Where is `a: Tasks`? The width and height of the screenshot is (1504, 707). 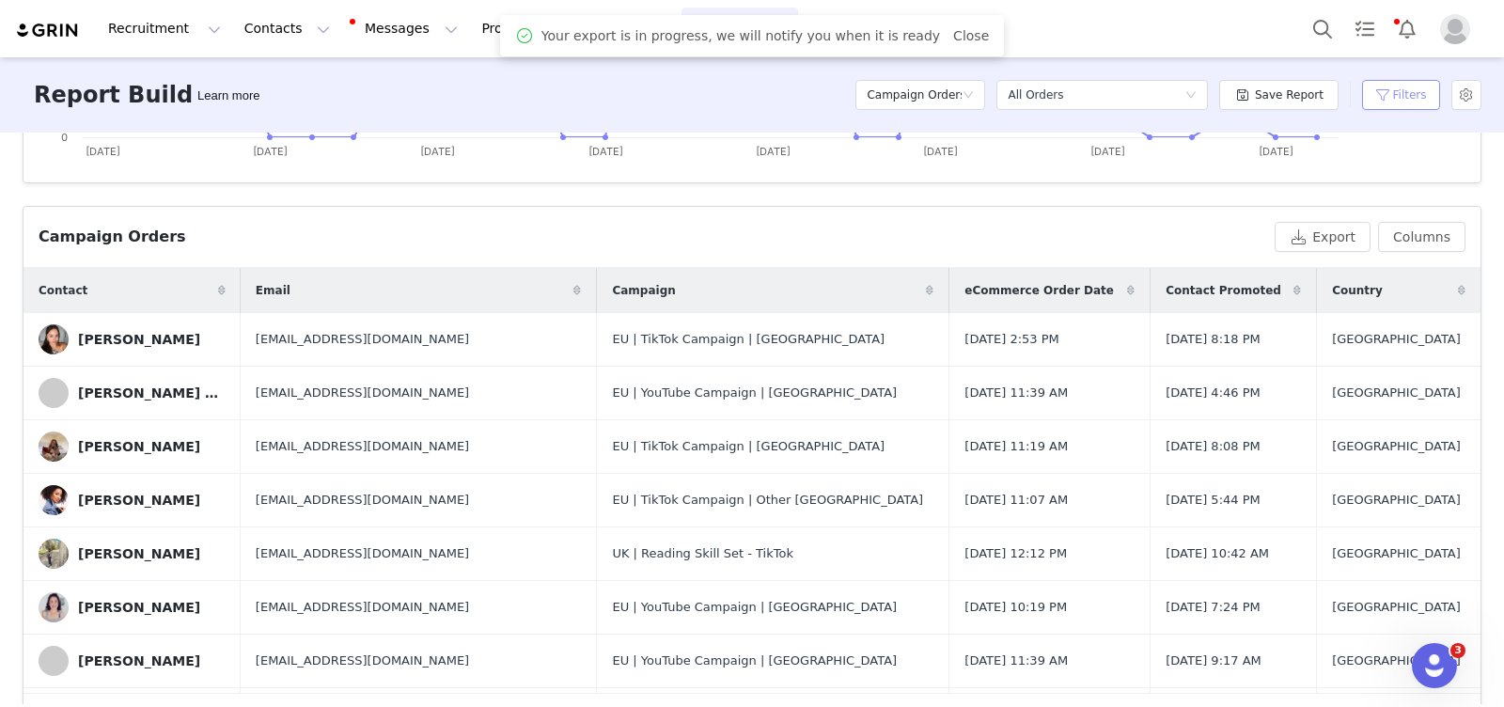
a: Tasks is located at coordinates (1365, 28).